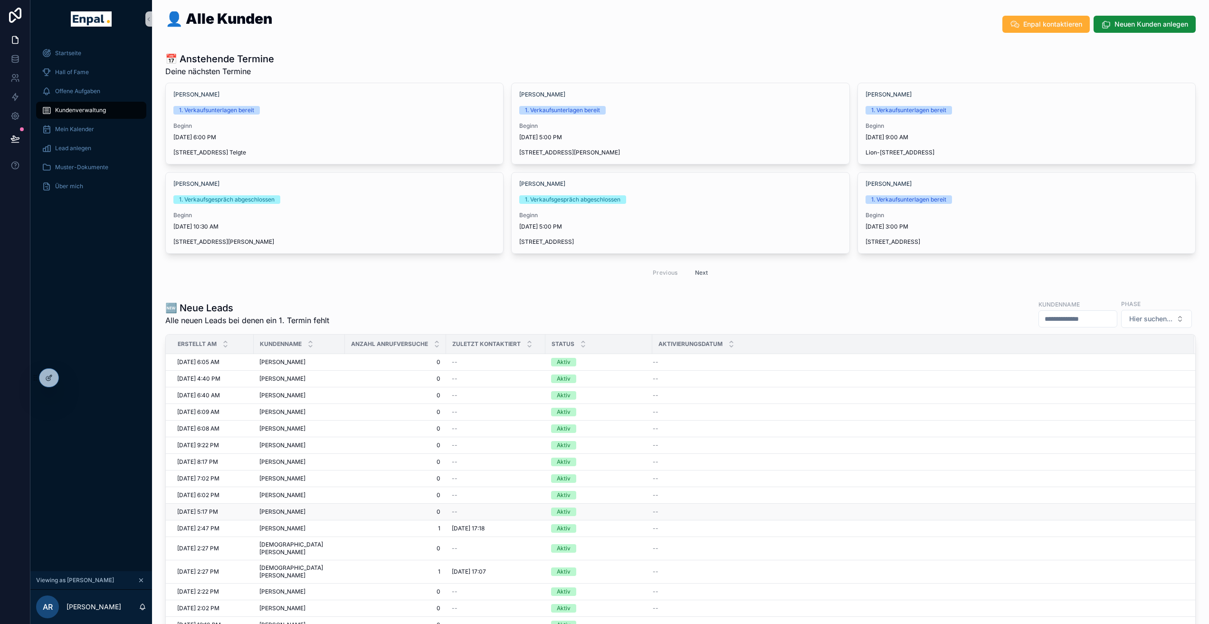 This screenshot has height=624, width=1209. I want to click on a: Mein Kalender, so click(91, 129).